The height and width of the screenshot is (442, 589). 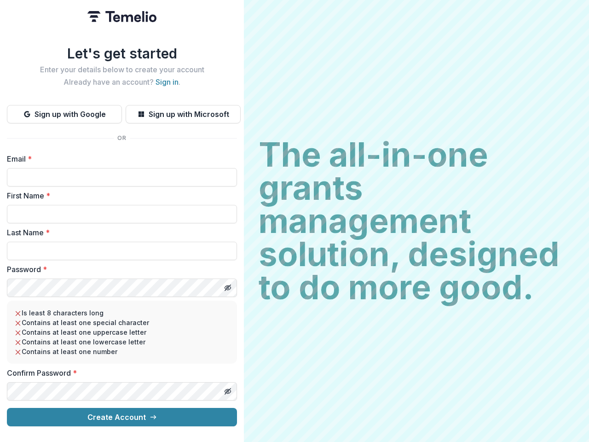 I want to click on label: Password, so click(x=119, y=269).